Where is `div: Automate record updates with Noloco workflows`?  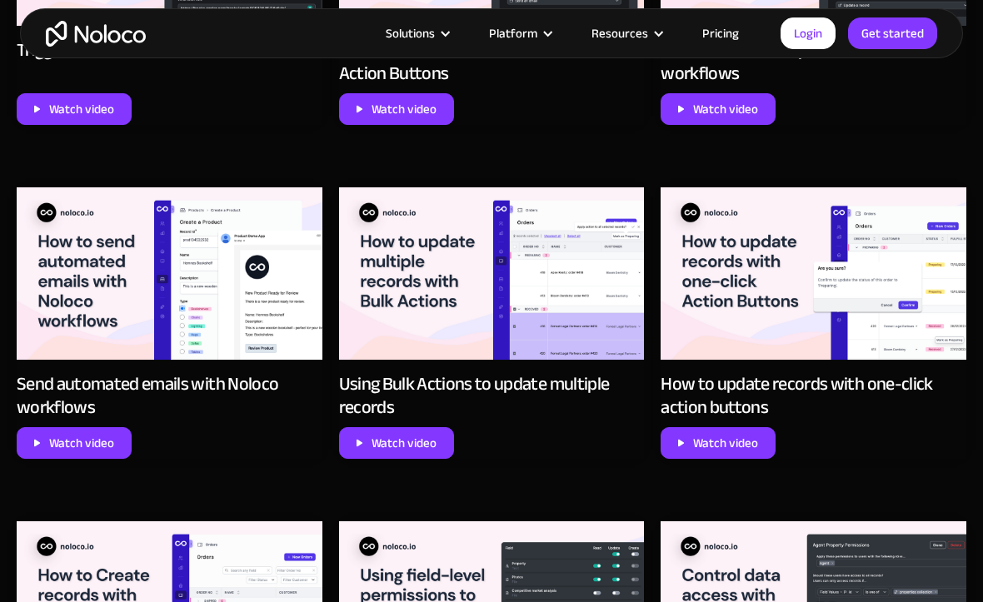 div: Automate record updates with Noloco workflows is located at coordinates (813, 62).